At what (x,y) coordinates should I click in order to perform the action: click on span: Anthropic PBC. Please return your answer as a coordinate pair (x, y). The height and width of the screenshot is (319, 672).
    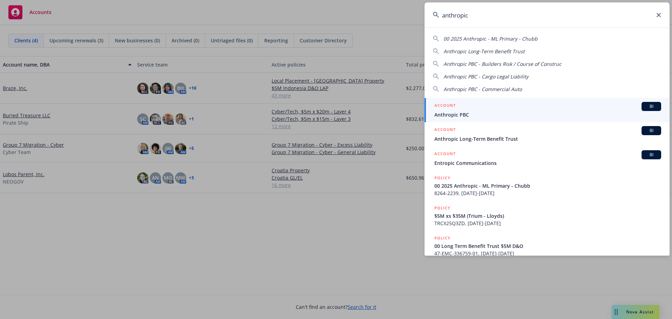
    Looking at the image, I should click on (548, 114).